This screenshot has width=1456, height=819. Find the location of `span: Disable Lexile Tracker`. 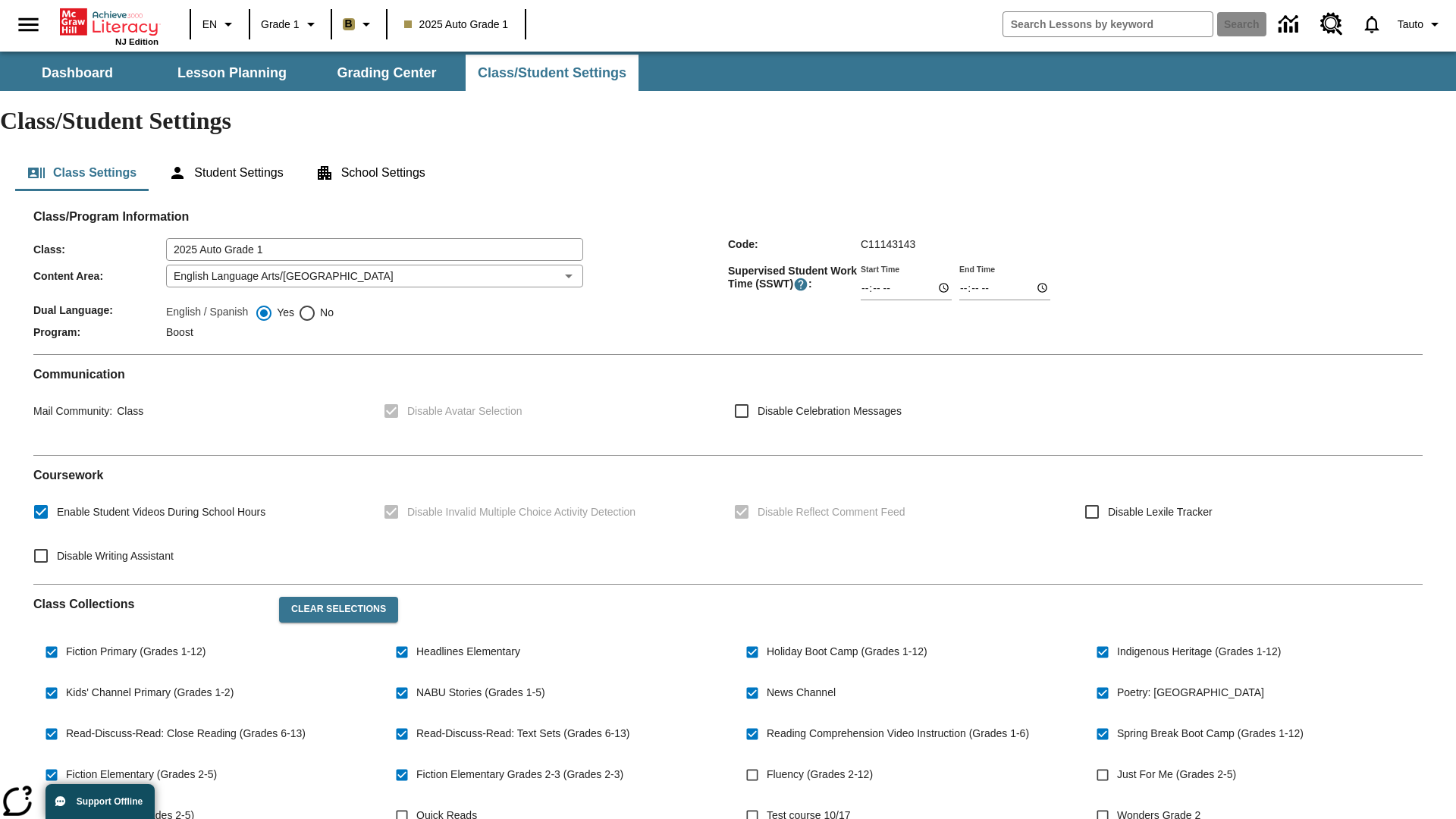

span: Disable Lexile Tracker is located at coordinates (1160, 512).